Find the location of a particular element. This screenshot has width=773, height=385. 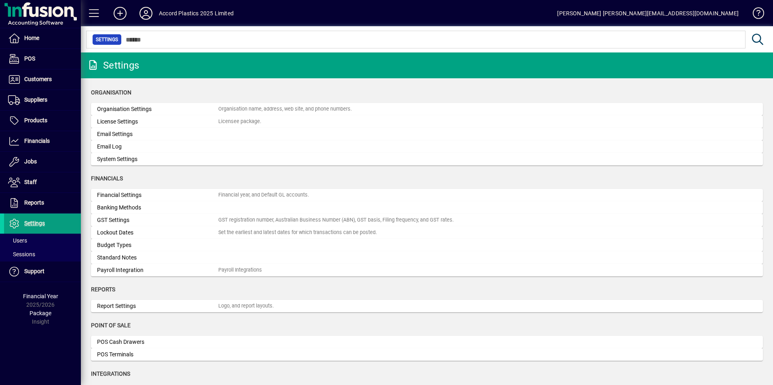

div: Organisation Settings is located at coordinates (158, 109).